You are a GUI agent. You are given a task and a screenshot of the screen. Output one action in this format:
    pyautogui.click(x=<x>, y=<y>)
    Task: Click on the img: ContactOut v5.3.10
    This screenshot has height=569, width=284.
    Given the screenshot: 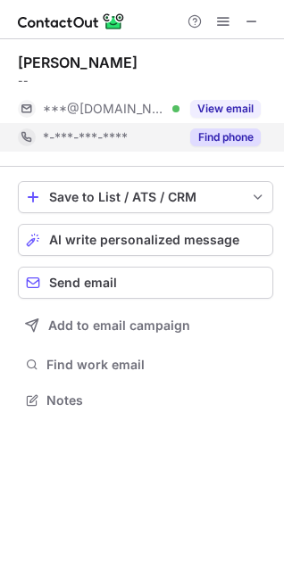 What is the action you would take?
    pyautogui.click(x=71, y=21)
    